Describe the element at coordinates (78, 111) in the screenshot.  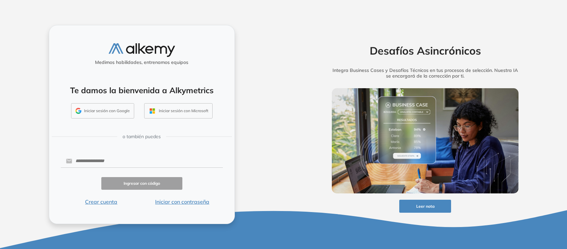
I see `img: GMAIL_ICON` at that location.